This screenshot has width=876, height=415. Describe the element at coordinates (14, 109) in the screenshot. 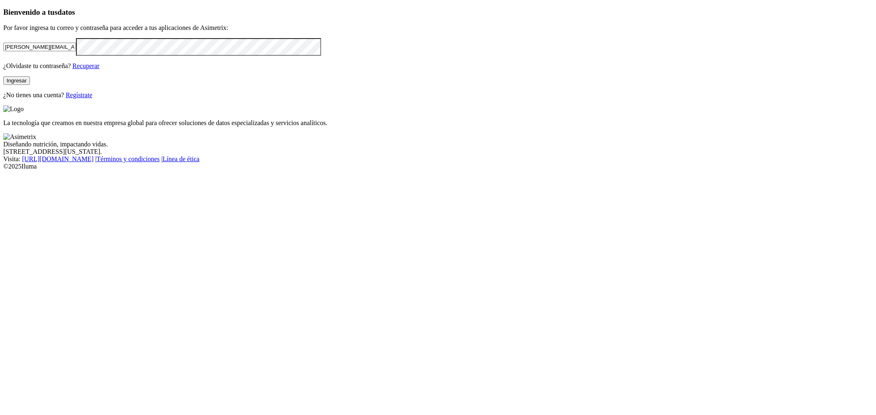

I see `img: Logo` at that location.